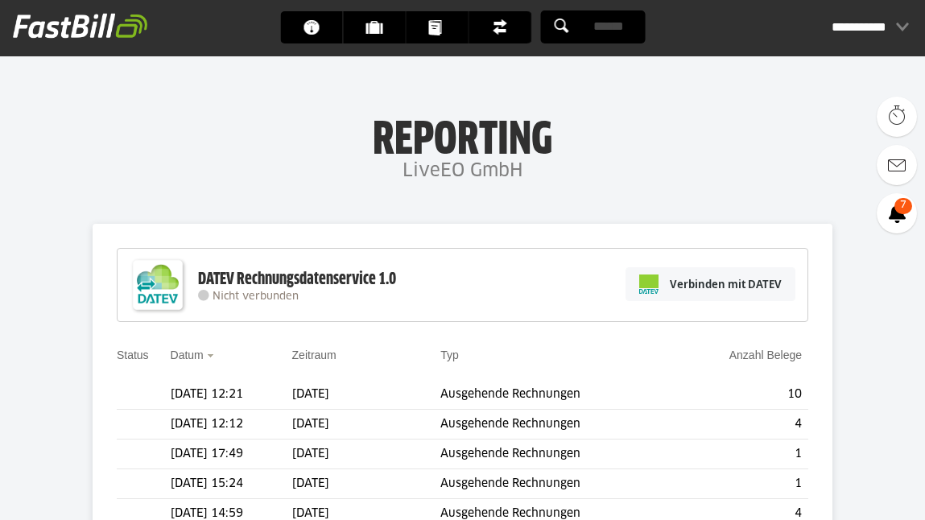 The height and width of the screenshot is (520, 925). I want to click on span: 7, so click(903, 206).